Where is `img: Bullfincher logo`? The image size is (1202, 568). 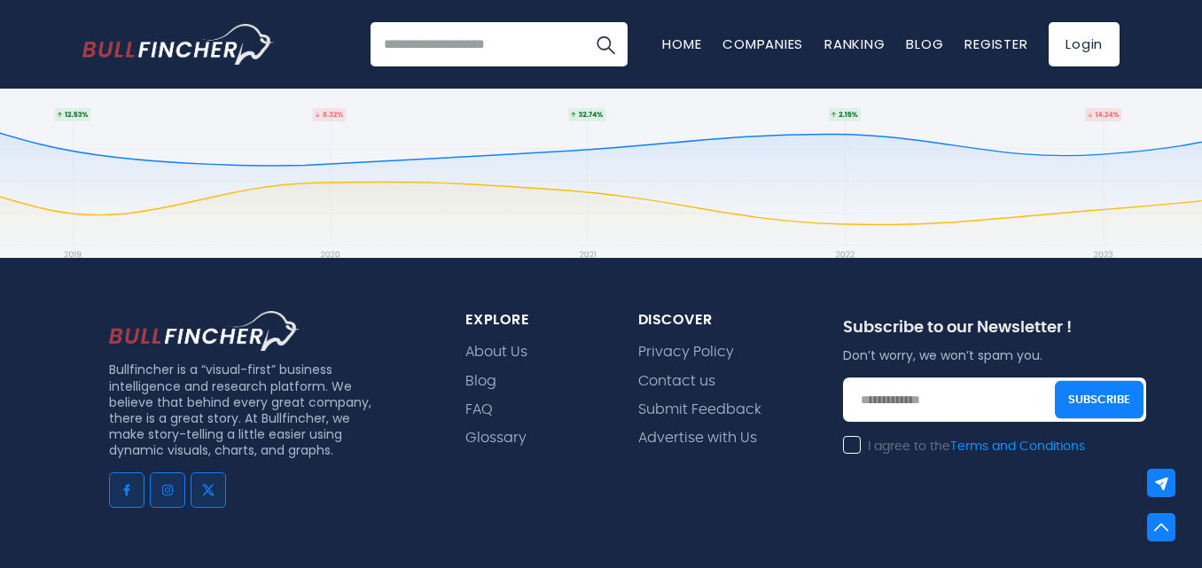
img: Bullfincher logo is located at coordinates (178, 44).